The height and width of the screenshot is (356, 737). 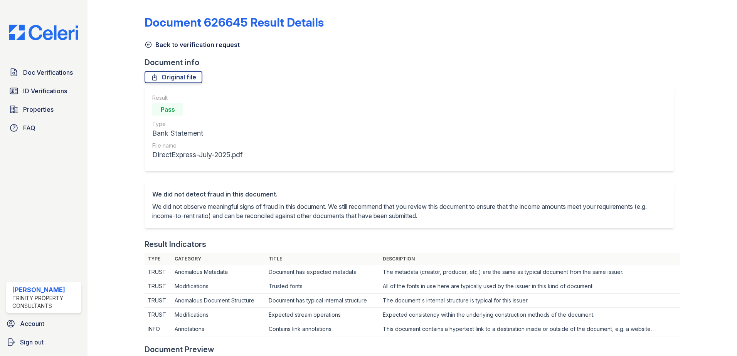 I want to click on th: Title, so click(x=323, y=259).